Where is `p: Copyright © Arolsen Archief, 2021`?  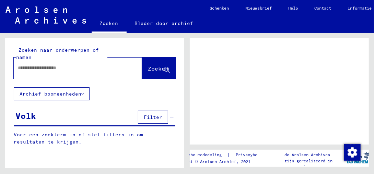
p: Copyright © Arolsen Archief, 2021 is located at coordinates (223, 162).